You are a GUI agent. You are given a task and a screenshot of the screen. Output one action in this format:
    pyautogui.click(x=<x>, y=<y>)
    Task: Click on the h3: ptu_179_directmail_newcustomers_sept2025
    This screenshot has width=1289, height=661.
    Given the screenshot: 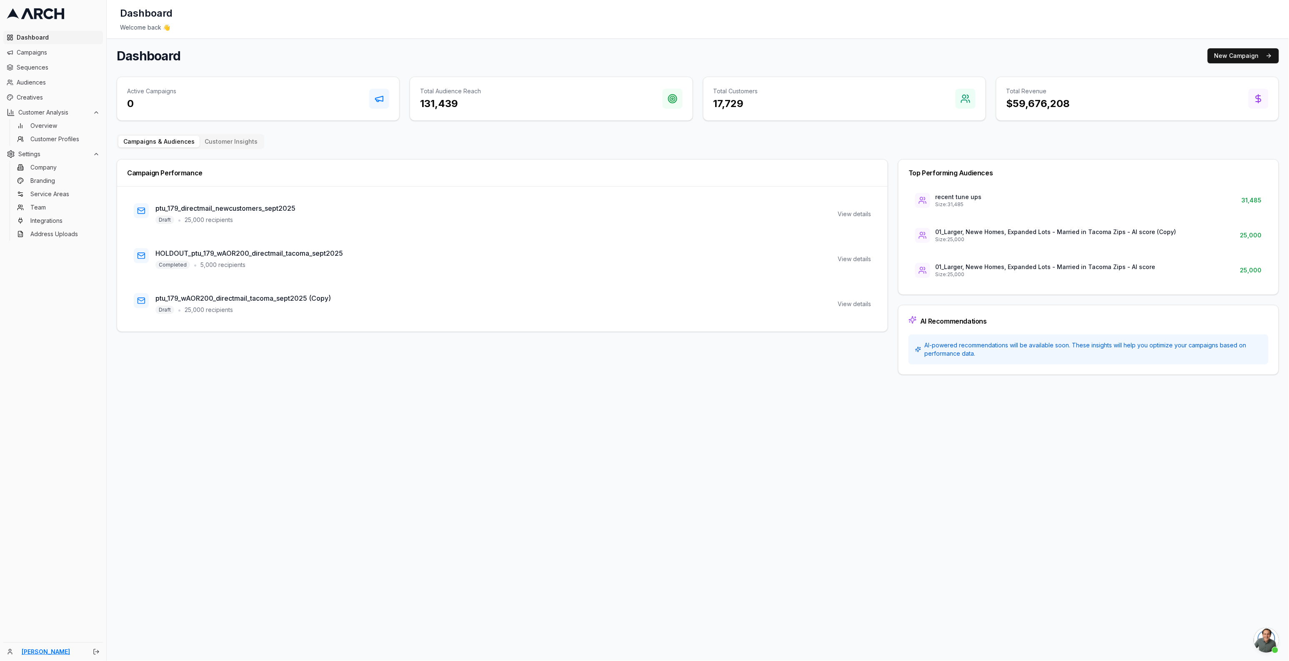 What is the action you would take?
    pyautogui.click(x=225, y=208)
    